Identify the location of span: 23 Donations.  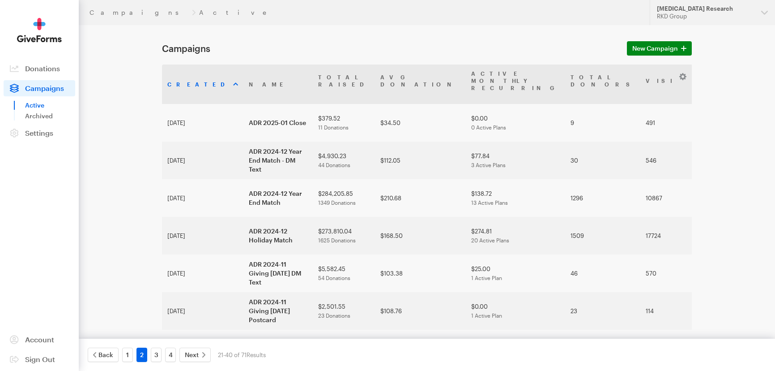
(334, 315).